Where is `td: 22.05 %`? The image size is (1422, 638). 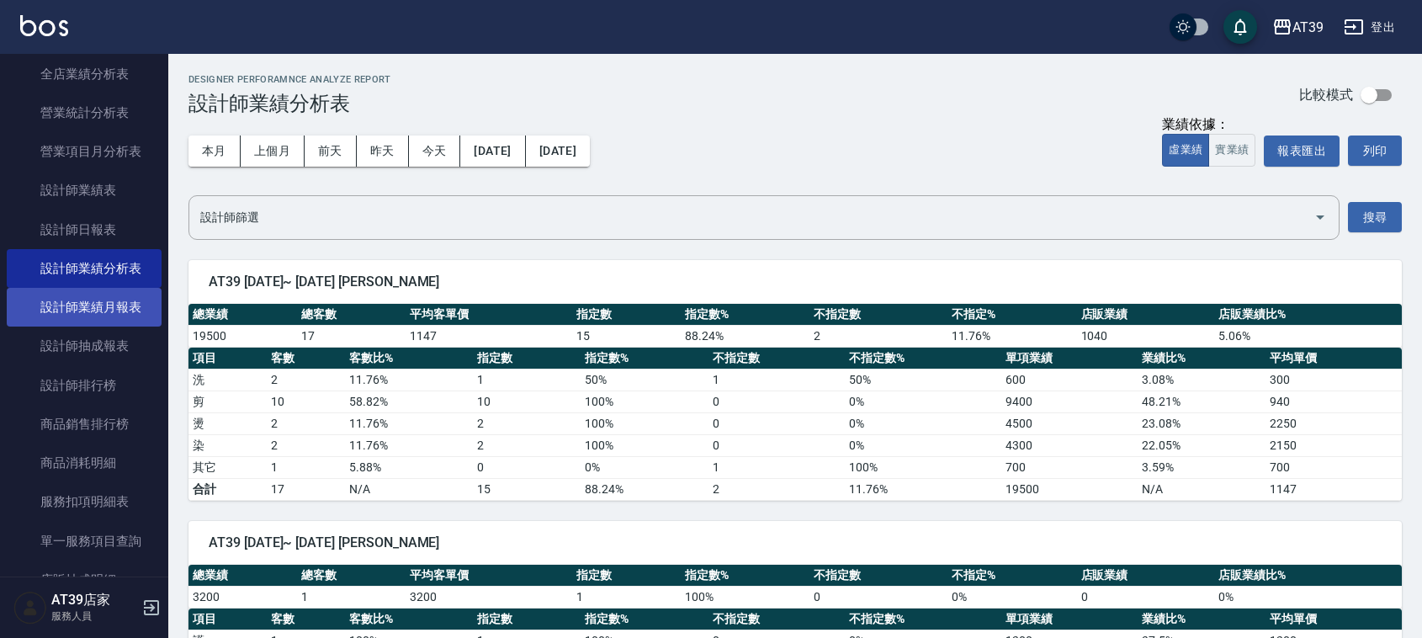
td: 22.05 % is located at coordinates (1202, 445).